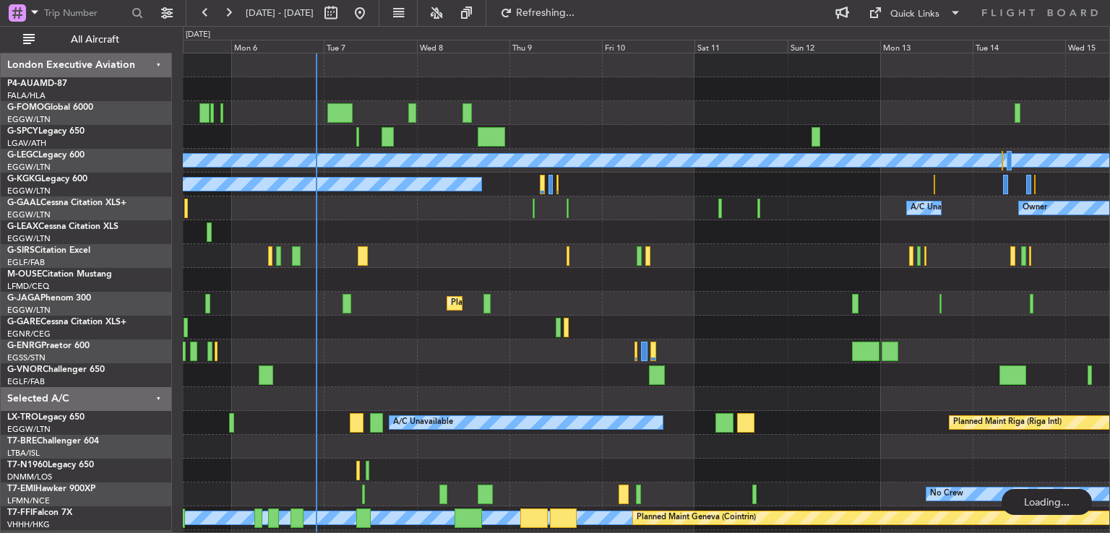 The width and height of the screenshot is (1110, 533). I want to click on input: Trip Number, so click(85, 13).